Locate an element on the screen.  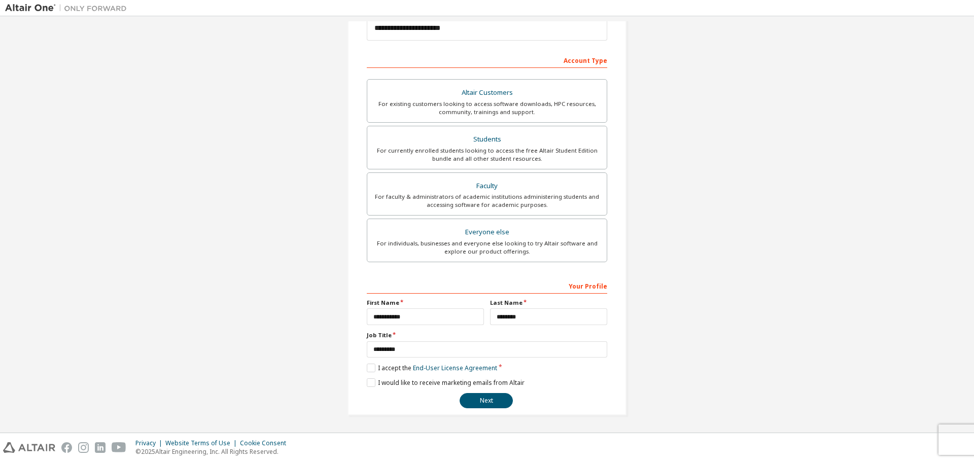
img: linkedin.svg is located at coordinates (100, 447).